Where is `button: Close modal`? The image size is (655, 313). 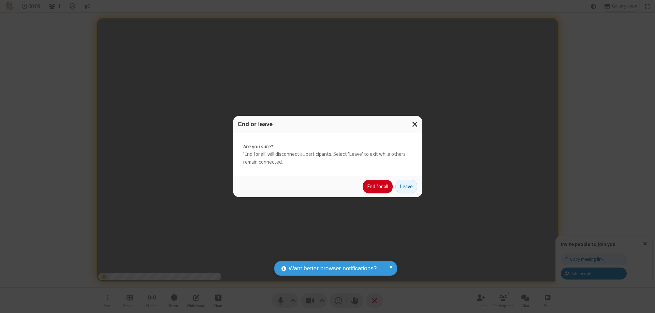
button: Close modal is located at coordinates (415, 124).